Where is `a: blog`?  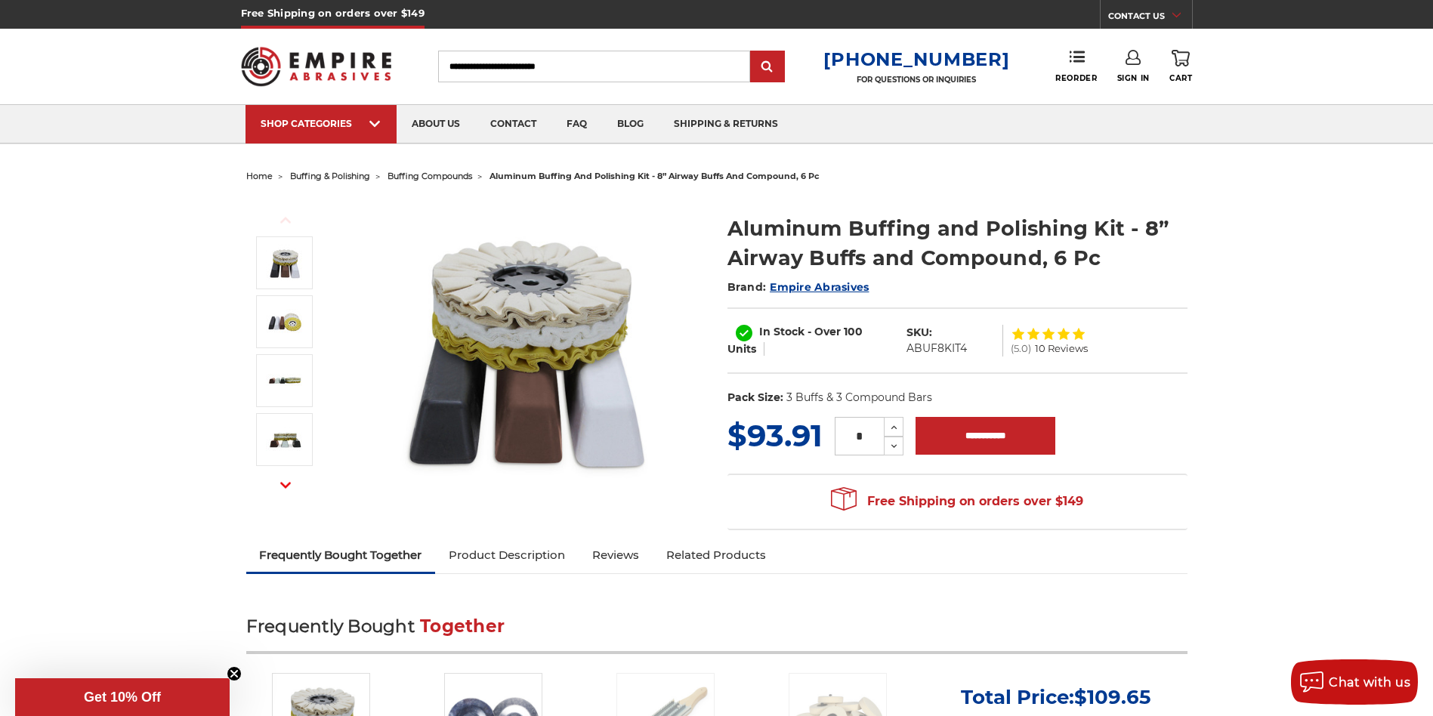
a: blog is located at coordinates (630, 124).